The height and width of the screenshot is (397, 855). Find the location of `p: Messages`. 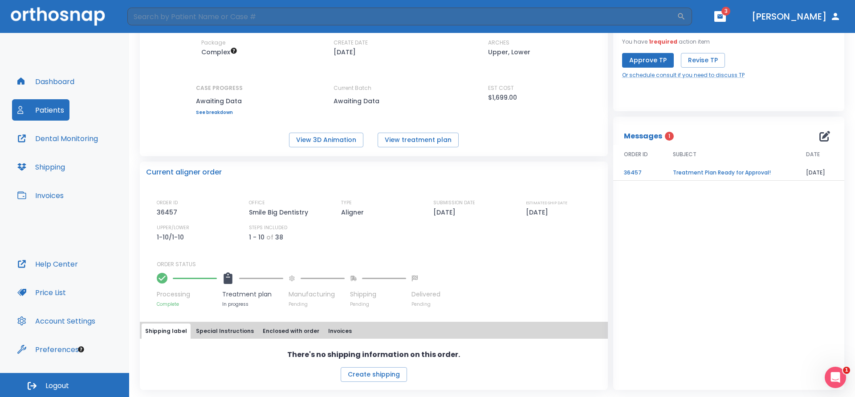

p: Messages is located at coordinates (643, 136).